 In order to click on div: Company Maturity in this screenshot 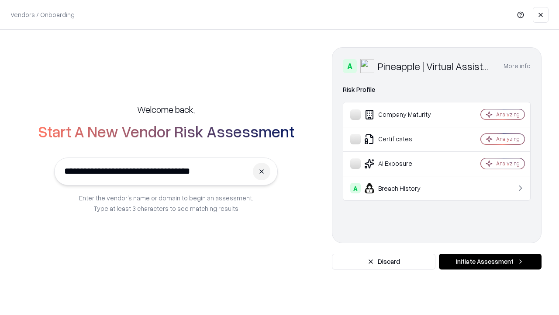, I will do `click(402, 114)`.